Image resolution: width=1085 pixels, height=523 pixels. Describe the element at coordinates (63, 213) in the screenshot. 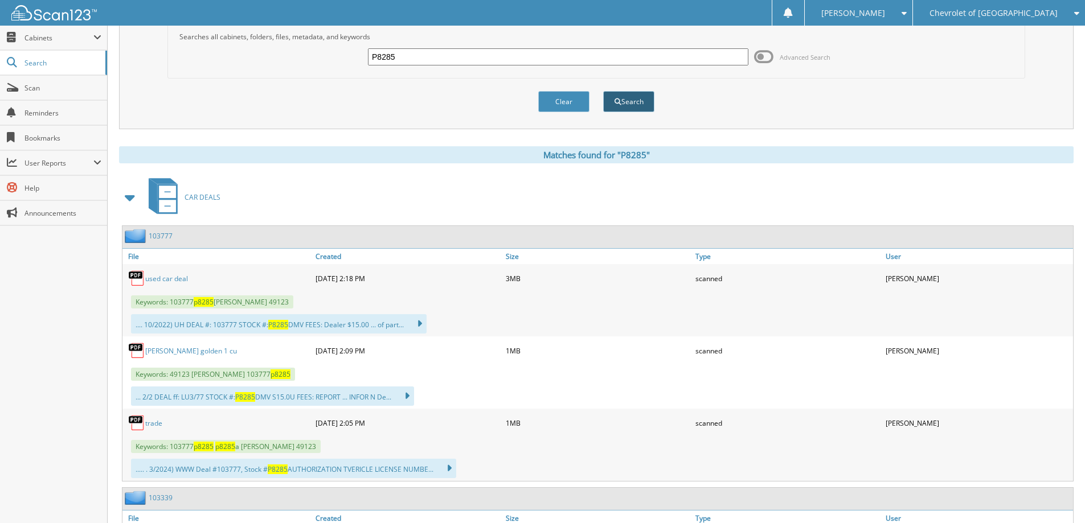

I see `span: Announcements` at that location.